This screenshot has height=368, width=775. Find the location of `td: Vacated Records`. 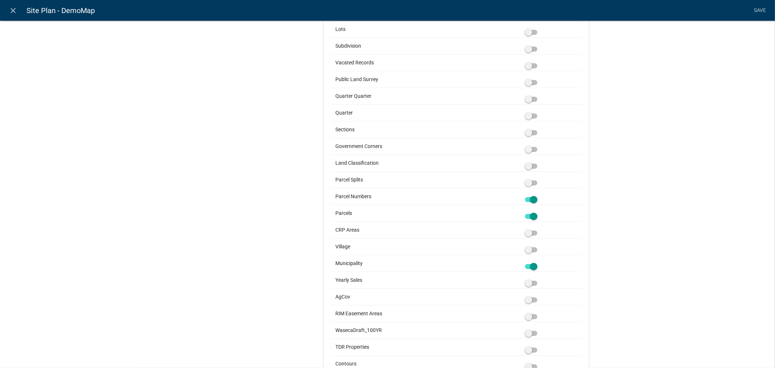

td: Vacated Records is located at coordinates (426, 62).